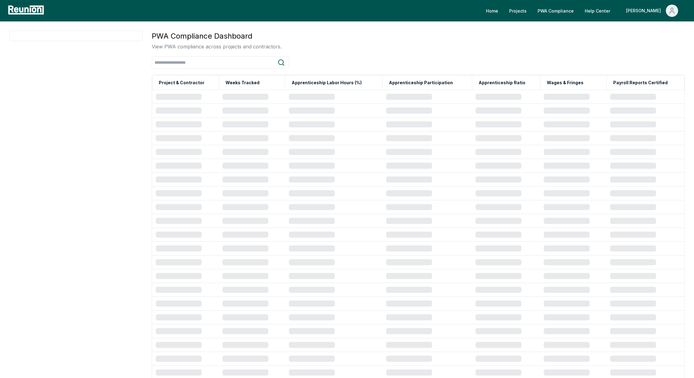 The height and width of the screenshot is (378, 694). I want to click on a: Help Center, so click(597, 11).